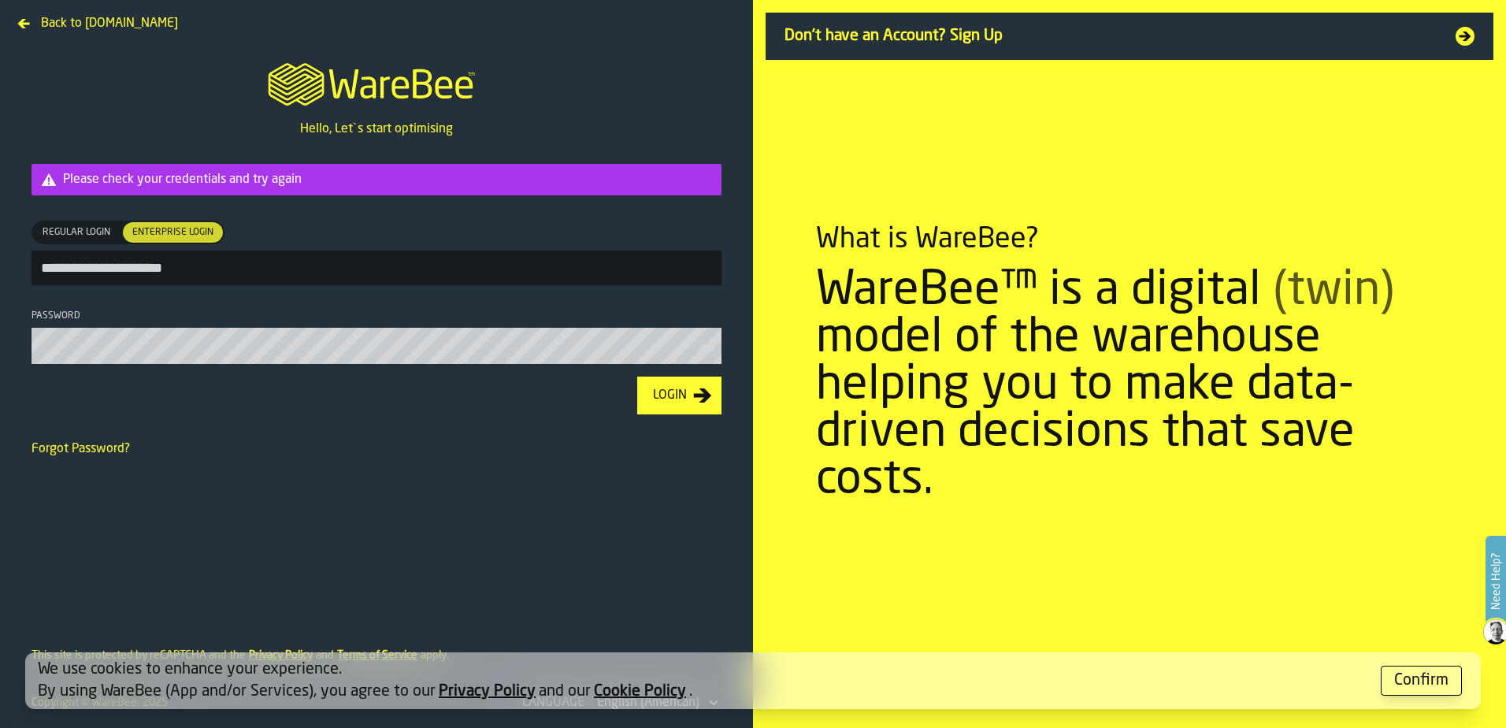 This screenshot has width=1506, height=728. What do you see at coordinates (1129, 36) in the screenshot?
I see `a: Don't have an Account? Sign Up` at bounding box center [1129, 36].